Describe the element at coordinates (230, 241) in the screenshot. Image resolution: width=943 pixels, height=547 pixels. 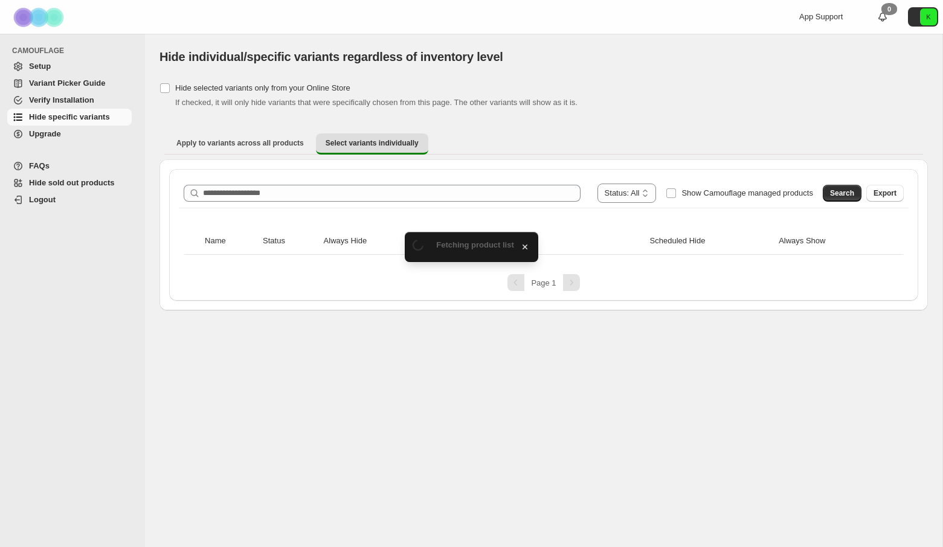
I see `th: Name` at that location.